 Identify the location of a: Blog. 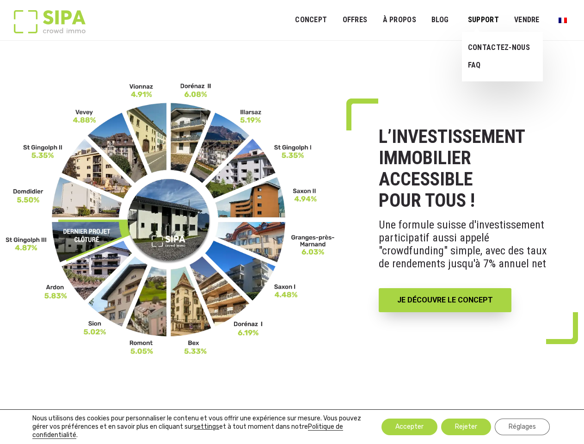
(440, 20).